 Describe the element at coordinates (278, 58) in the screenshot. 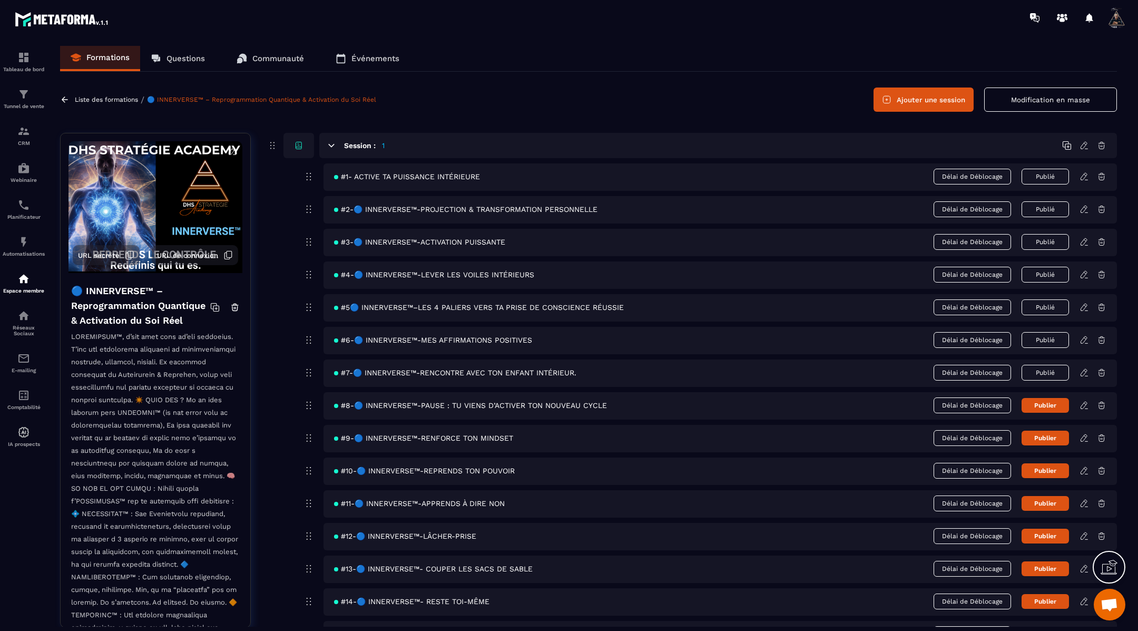

I see `p: Communauté` at that location.